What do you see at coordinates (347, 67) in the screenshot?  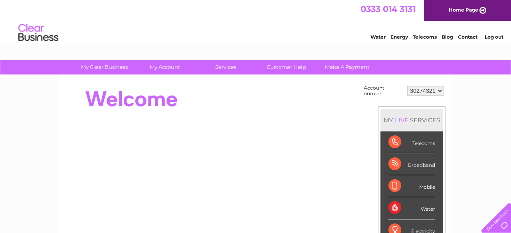 I see `a: Make A Payment` at bounding box center [347, 67].